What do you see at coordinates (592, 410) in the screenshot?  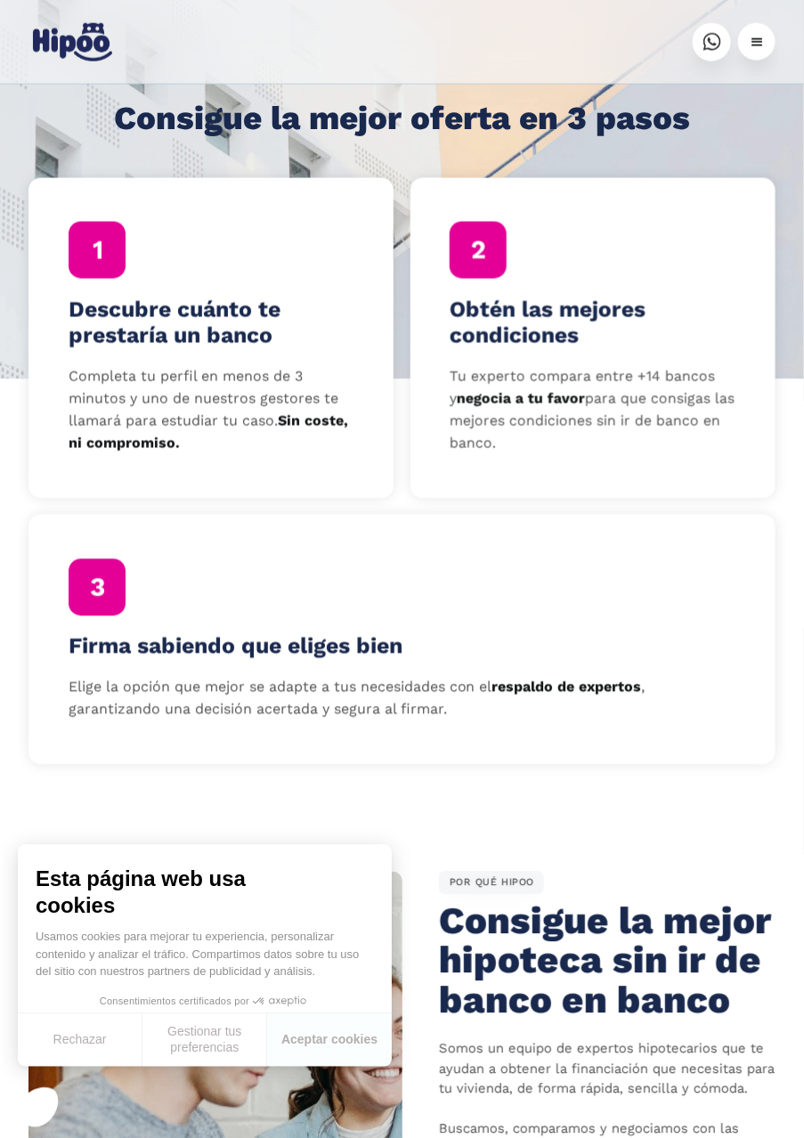 I see `p: Tu experto compara entre +14 bancos y para que consigas las mejores condiciones sin ir de banco e...` at bounding box center [592, 410].